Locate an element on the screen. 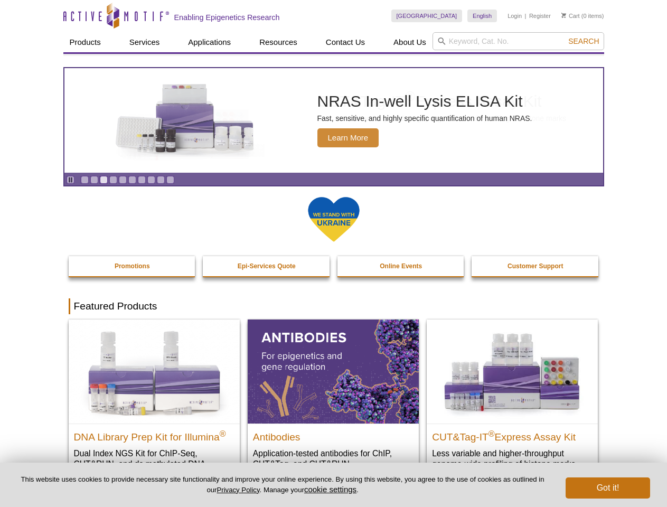 The image size is (667, 507). p: Fast, sensitive, and highly specific quantification of human NRAS. is located at coordinates (425, 118).